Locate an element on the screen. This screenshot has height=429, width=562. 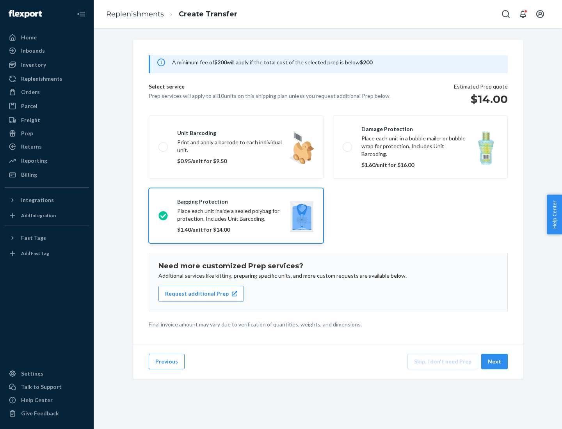
div: Give Feedback is located at coordinates (40, 414).